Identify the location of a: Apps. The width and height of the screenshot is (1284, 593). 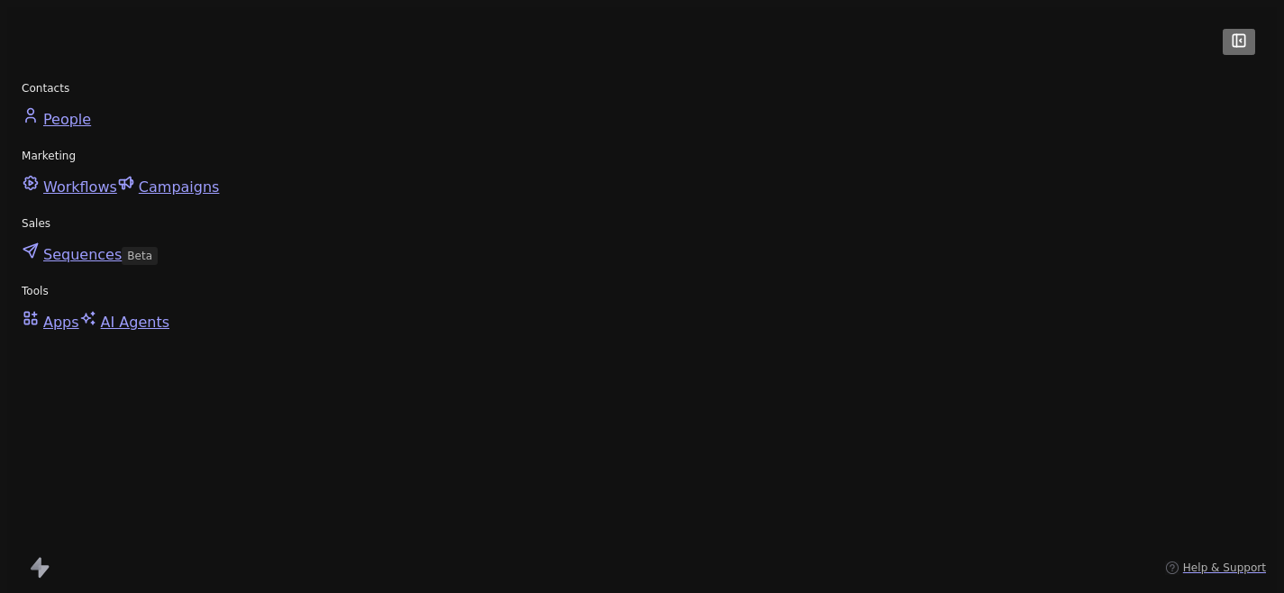
(50, 321).